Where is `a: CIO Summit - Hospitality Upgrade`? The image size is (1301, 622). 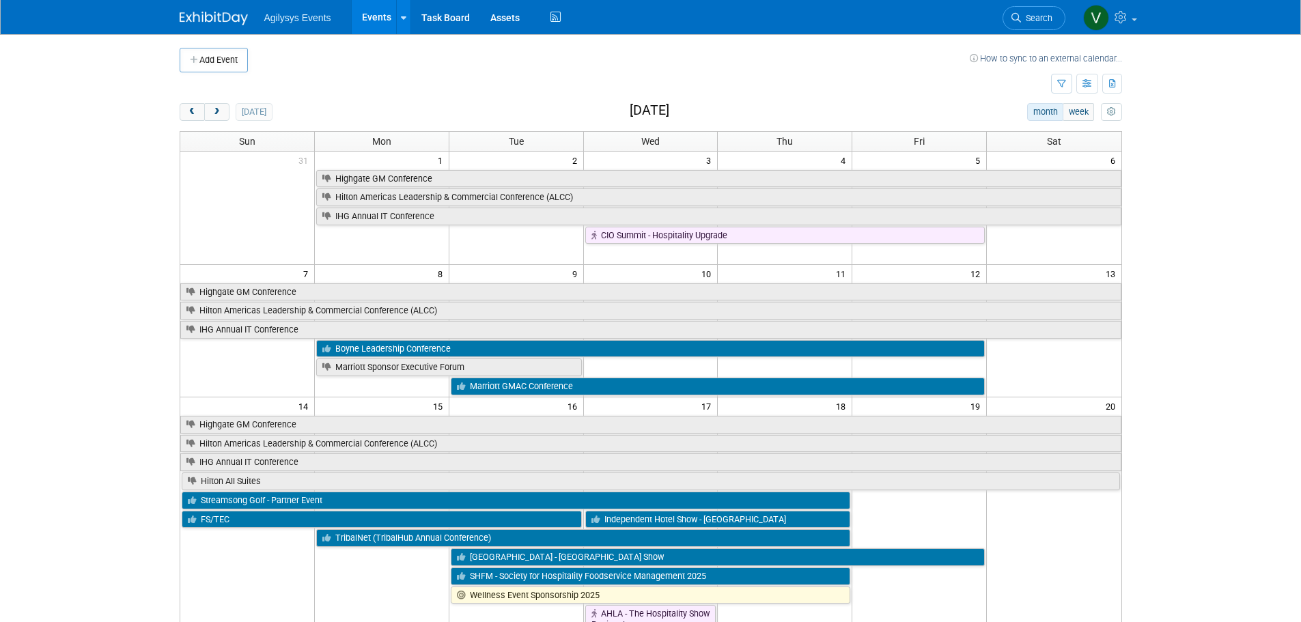
a: CIO Summit - Hospitality Upgrade is located at coordinates (785, 236).